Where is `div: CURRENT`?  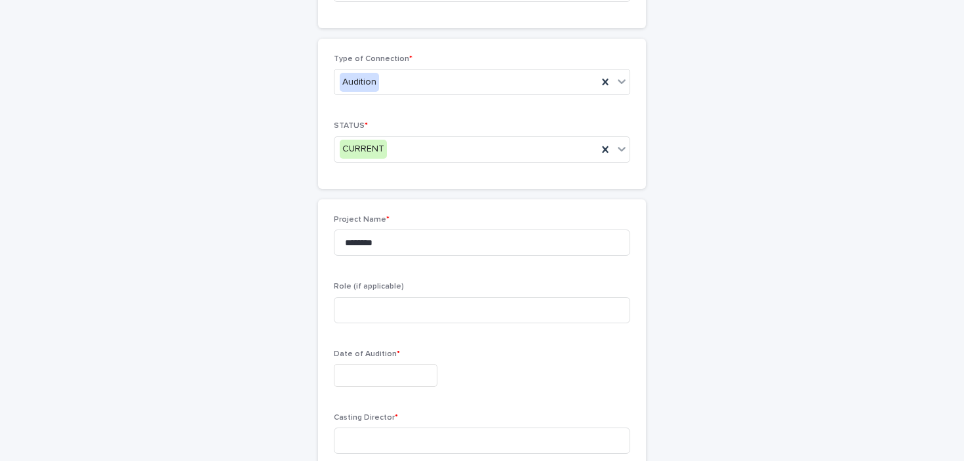
div: CURRENT is located at coordinates (363, 149).